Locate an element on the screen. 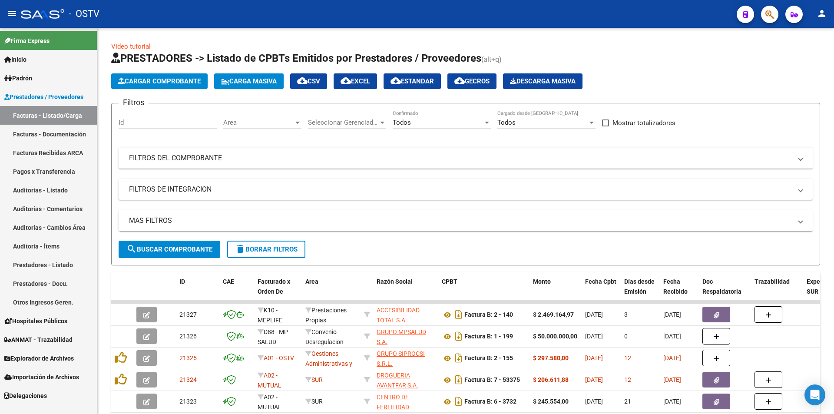  span: Mostrar totalizadores is located at coordinates (644, 123).